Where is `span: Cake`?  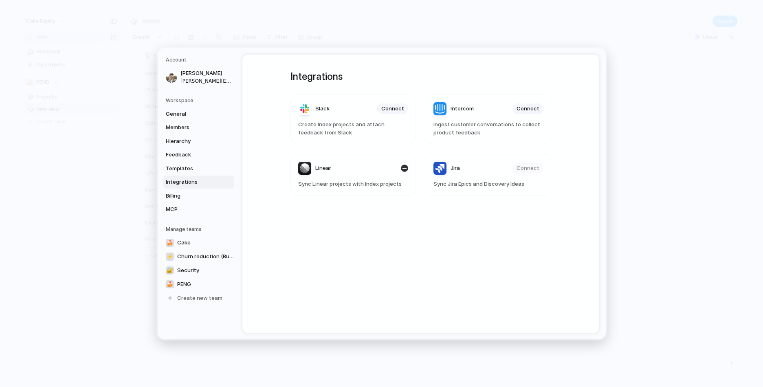 span: Cake is located at coordinates (184, 242).